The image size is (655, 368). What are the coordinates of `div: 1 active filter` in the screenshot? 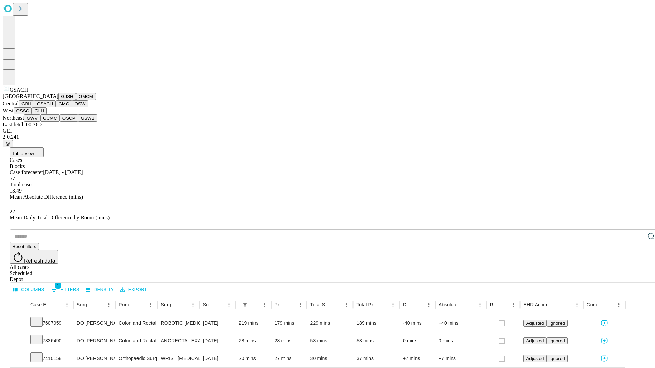 It's located at (245, 305).